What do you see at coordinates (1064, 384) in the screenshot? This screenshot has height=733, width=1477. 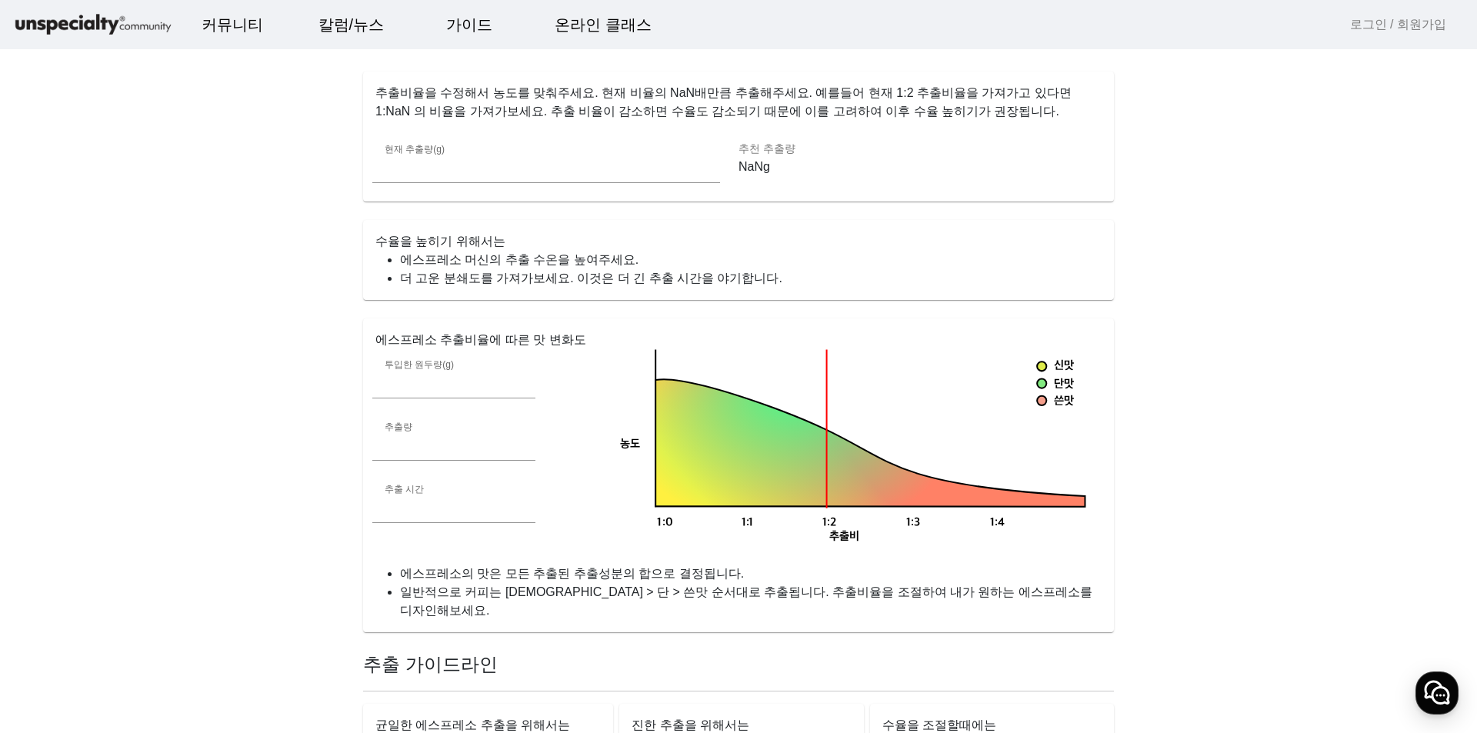 I see `tspan: 단맛` at bounding box center [1064, 384].